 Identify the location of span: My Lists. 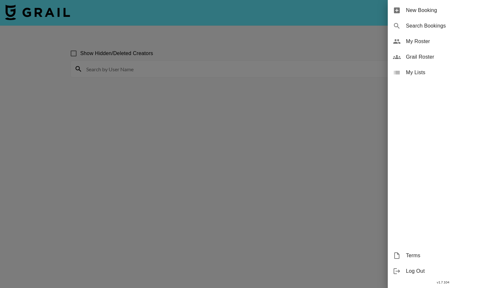
(449, 73).